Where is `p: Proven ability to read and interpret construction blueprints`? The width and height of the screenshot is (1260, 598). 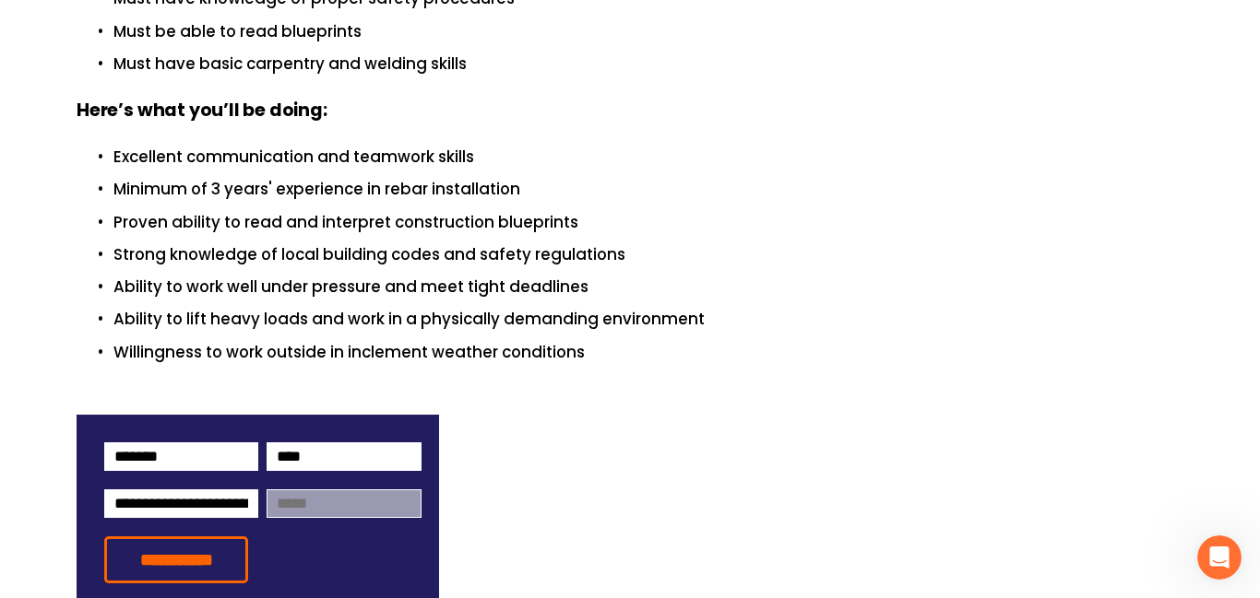
p: Proven ability to read and interpret construction blueprints is located at coordinates (648, 222).